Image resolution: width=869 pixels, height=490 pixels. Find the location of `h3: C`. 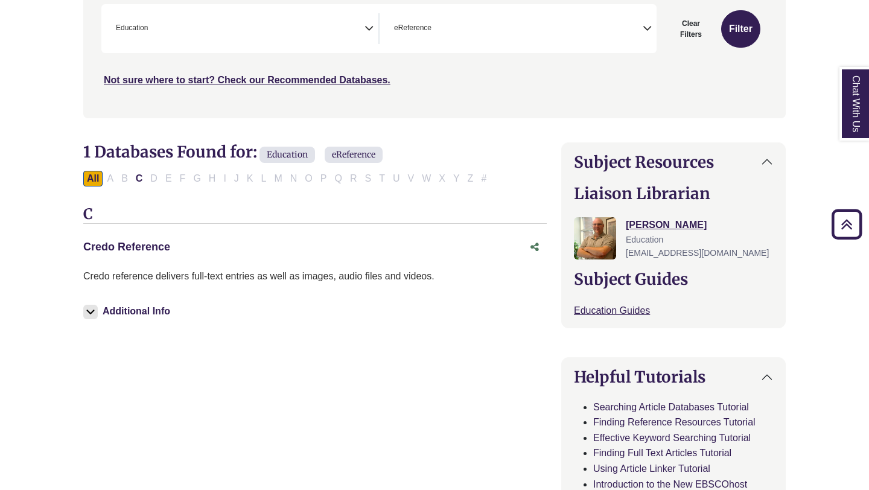

h3: C is located at coordinates (315, 215).